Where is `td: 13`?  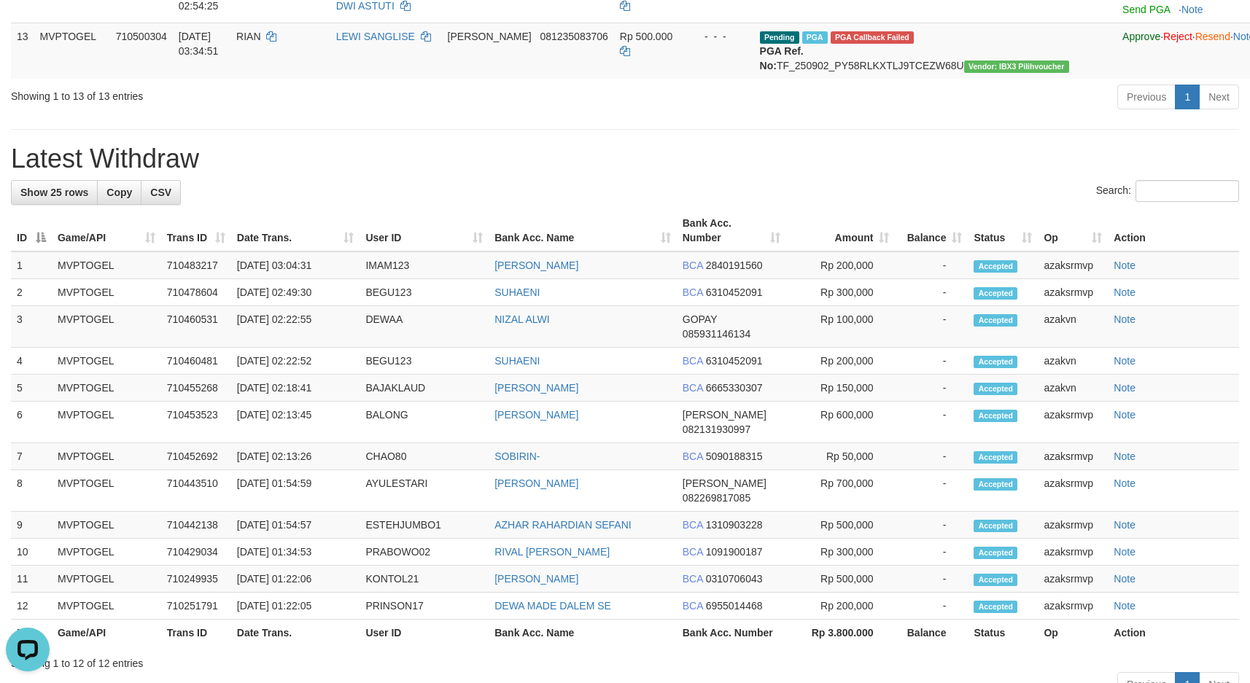 td: 13 is located at coordinates (23, 50).